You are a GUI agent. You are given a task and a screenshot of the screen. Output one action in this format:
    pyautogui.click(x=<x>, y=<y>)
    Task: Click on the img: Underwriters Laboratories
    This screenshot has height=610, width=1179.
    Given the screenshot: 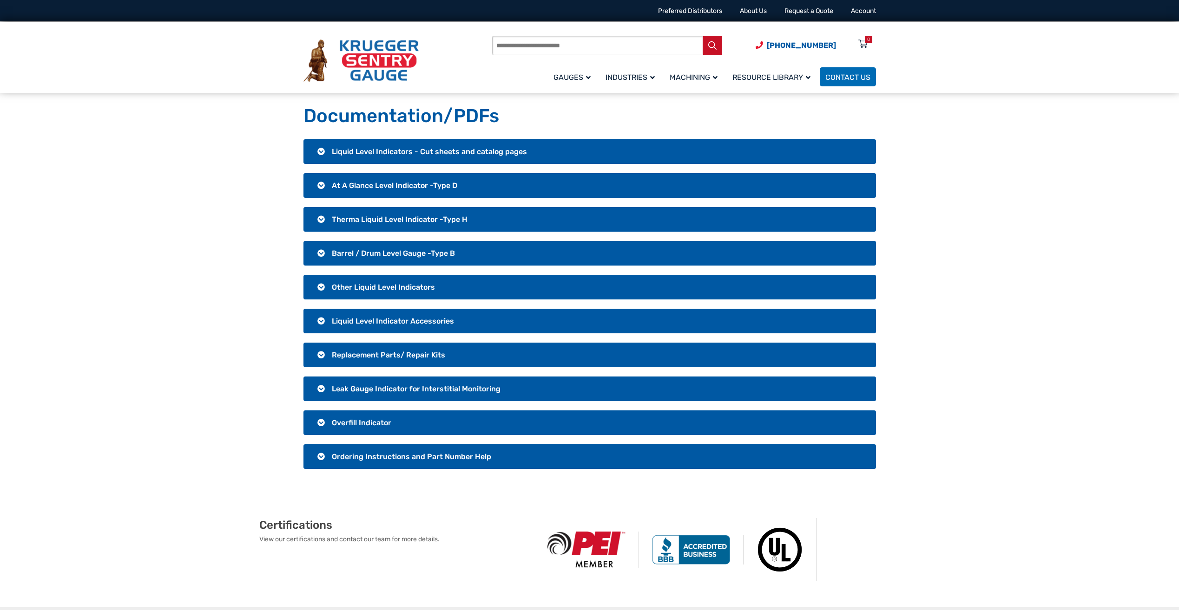 What is the action you would take?
    pyautogui.click(x=779, y=550)
    